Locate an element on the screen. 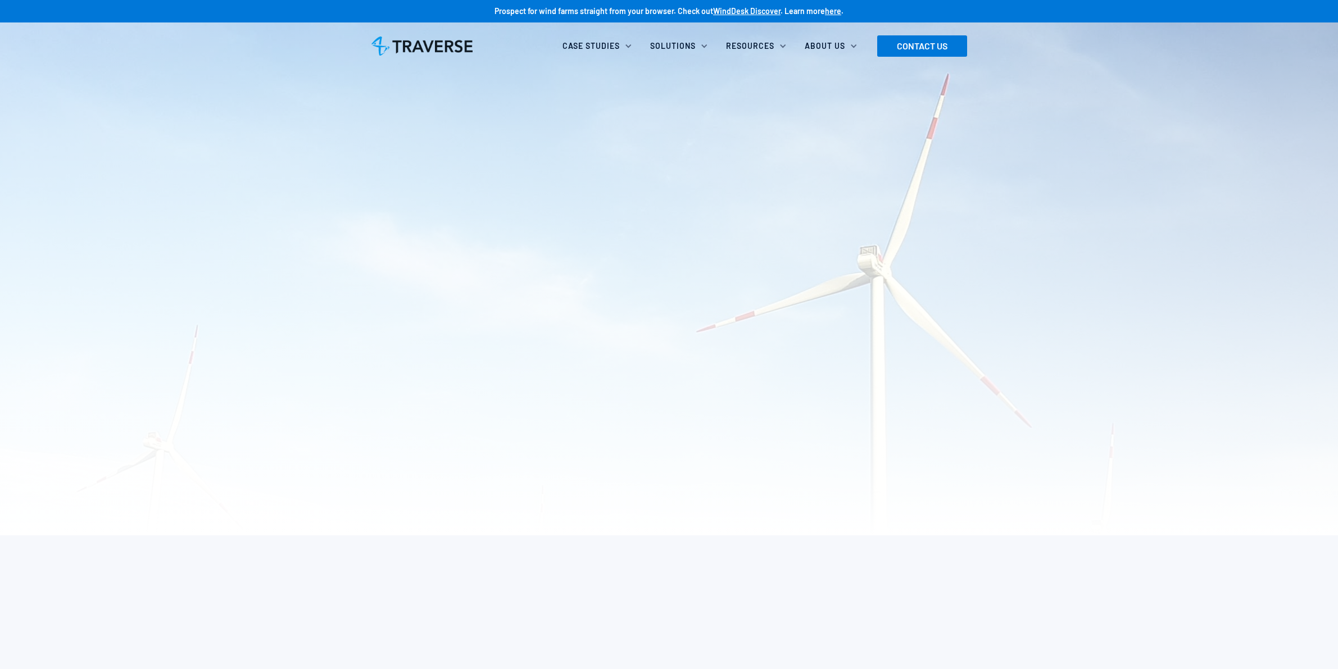  strong: Prospect for wind farms straight from your browser. Check out is located at coordinates (604, 11).